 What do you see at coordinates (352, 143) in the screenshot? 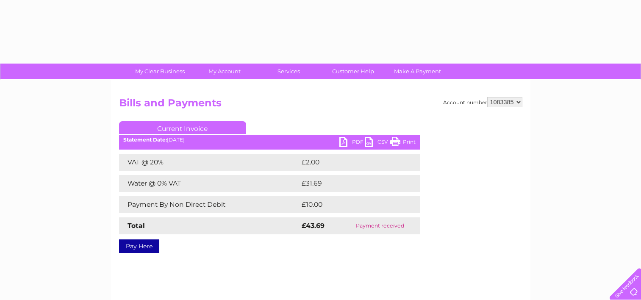
I see `a: PDF` at bounding box center [352, 143].